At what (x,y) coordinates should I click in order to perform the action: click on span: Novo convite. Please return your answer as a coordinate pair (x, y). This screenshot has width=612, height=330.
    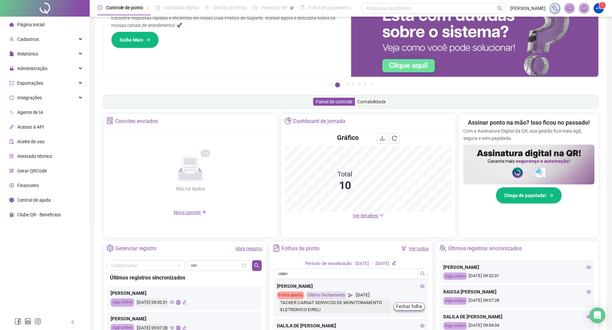
    Looking at the image, I should click on (190, 212).